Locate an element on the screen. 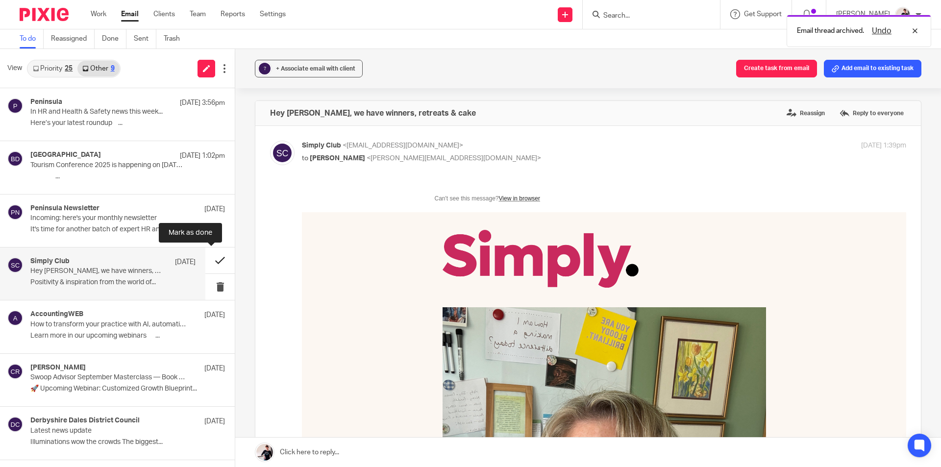  span: to is located at coordinates (305, 158).